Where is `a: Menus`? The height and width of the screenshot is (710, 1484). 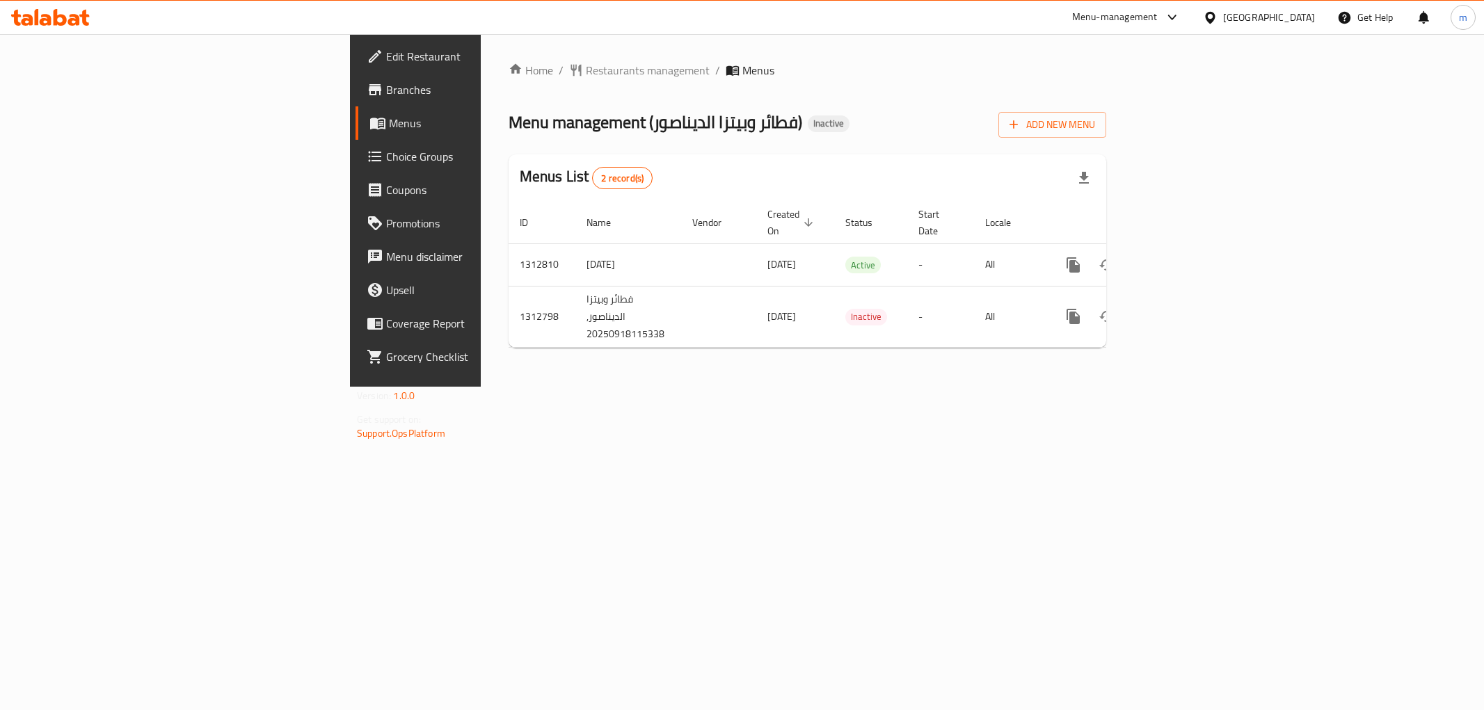 a: Menus is located at coordinates (477, 123).